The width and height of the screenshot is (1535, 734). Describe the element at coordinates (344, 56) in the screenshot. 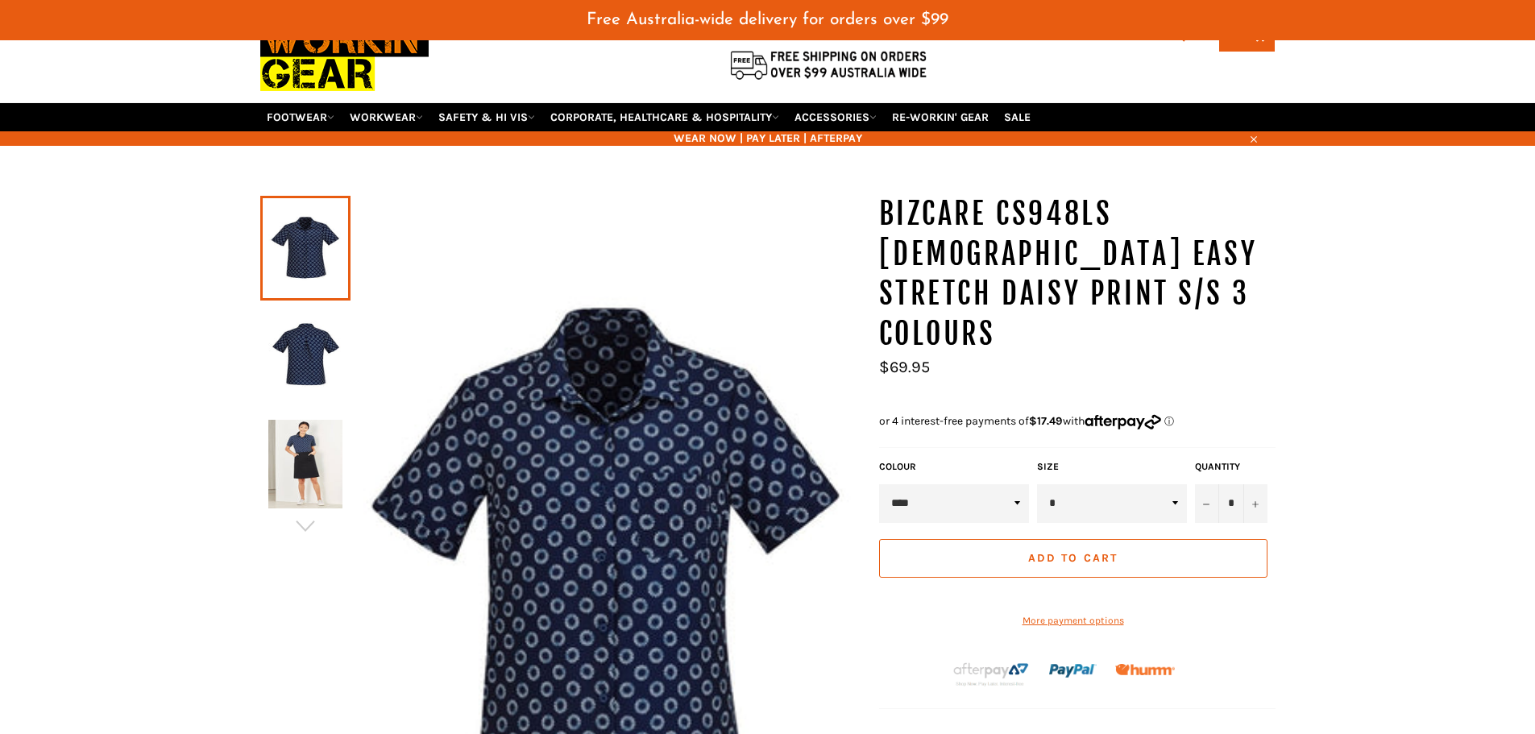

I see `img: Workin Gear leaders in Workwear, Safety Boots, PPE, Uniforms. Australia's No.1 in Workwear` at that location.